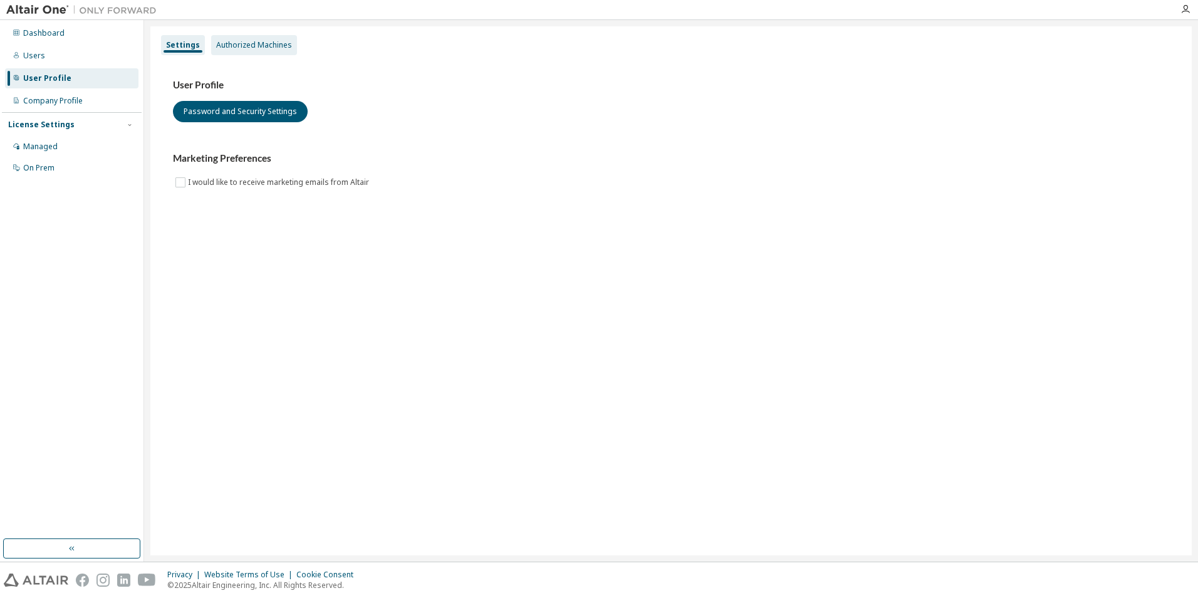 The image size is (1198, 598). Describe the element at coordinates (264, 585) in the screenshot. I see `p: © 2025 Altair Engineering, Inc. All Rights Reserved.` at that location.